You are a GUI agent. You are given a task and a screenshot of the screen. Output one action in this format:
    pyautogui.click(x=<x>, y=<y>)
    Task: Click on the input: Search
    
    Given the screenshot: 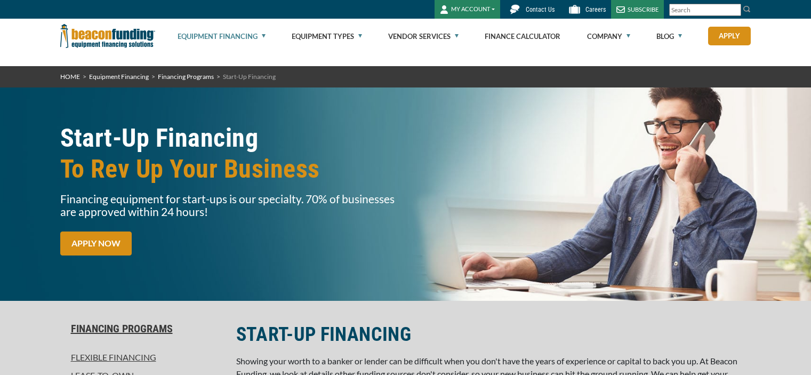 What is the action you would take?
    pyautogui.click(x=705, y=10)
    